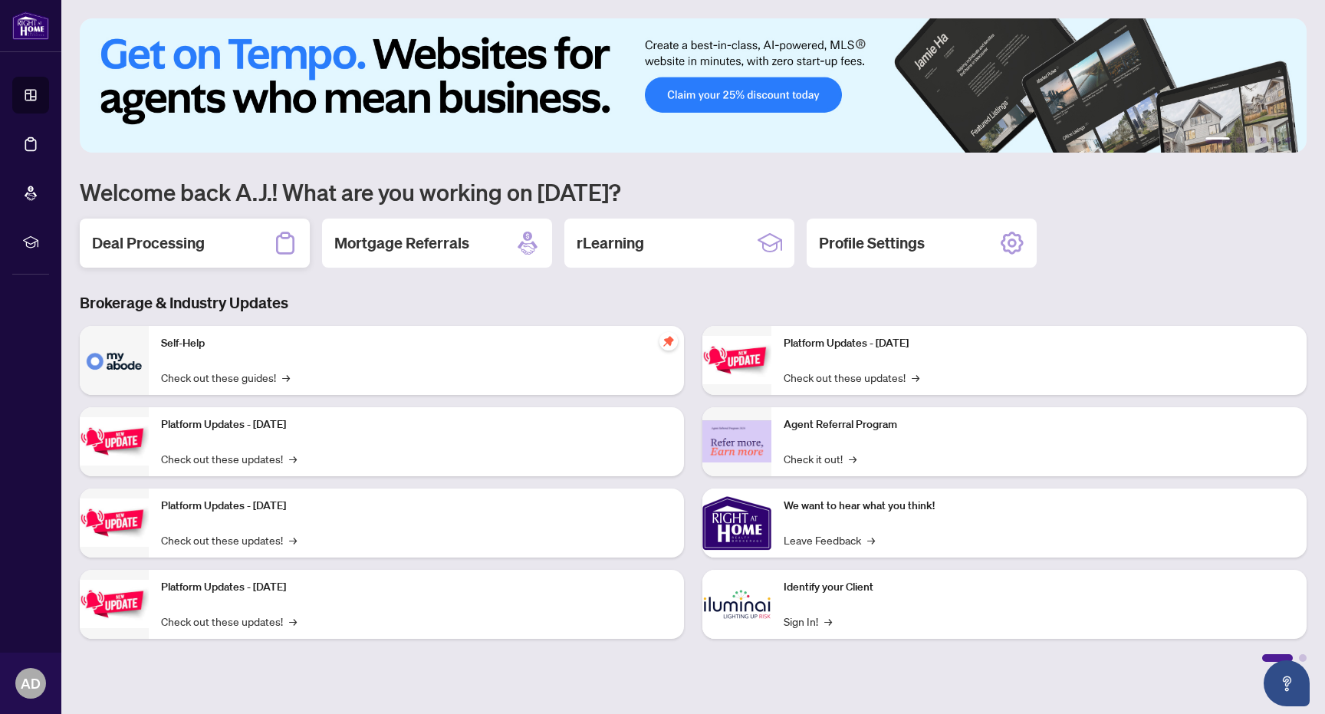  Describe the element at coordinates (693, 303) in the screenshot. I see `h3: Brokerage & Industry Updates` at that location.